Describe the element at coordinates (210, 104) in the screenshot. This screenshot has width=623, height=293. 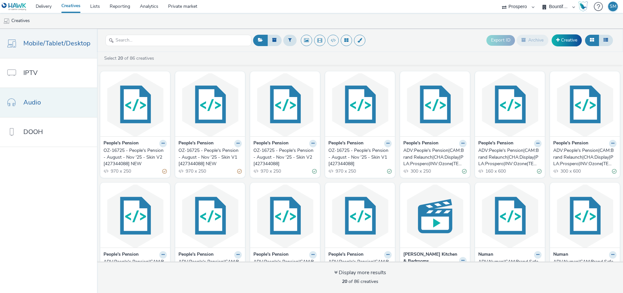
I see `img: OZ-16725 - People's Pension - August - Nov '25 - Skin V1 [427344088] NEW visual` at that location.